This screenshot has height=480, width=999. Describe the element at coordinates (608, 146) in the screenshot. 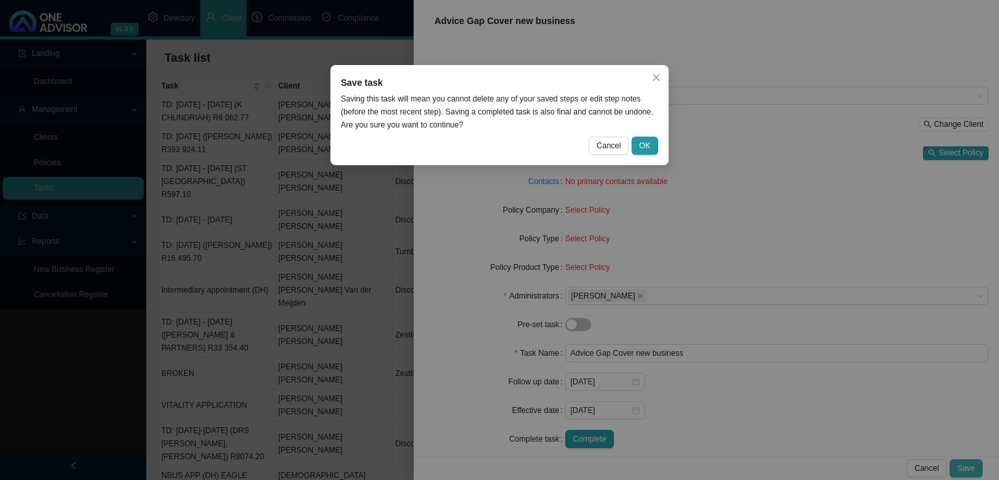

I see `span: Cancel` at that location.